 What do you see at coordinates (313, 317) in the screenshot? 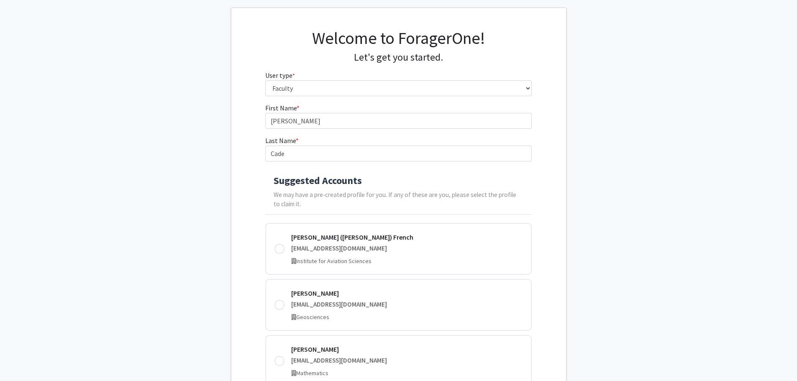
I see `span: Geosciences` at bounding box center [313, 317].